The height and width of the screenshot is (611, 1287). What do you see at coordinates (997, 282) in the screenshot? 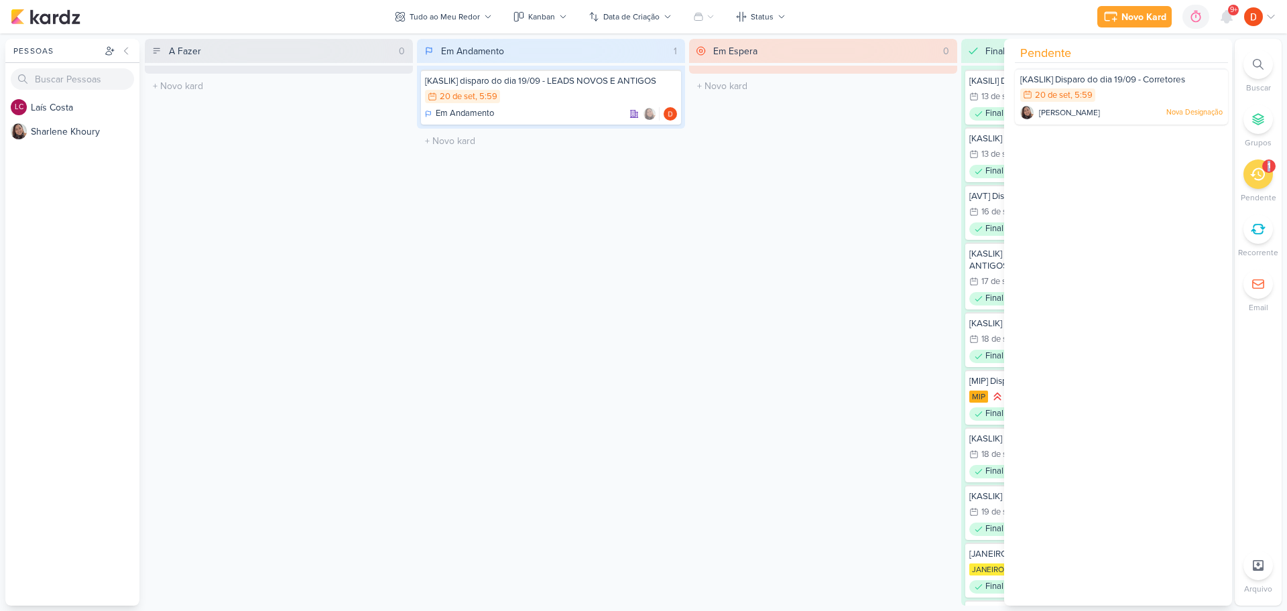
I see `div: 17 de set` at bounding box center [997, 282].